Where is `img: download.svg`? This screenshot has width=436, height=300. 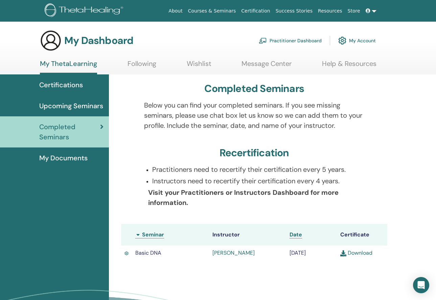
img: download.svg is located at coordinates (343, 253).